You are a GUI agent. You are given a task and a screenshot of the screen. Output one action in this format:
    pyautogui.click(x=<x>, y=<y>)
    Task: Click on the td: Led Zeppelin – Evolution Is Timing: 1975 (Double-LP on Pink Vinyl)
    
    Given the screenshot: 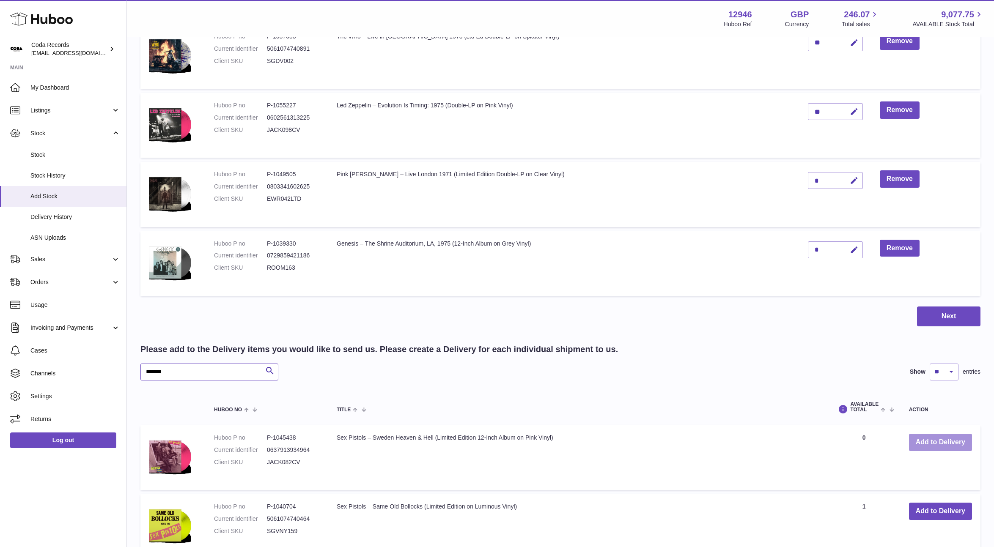 What is the action you would take?
    pyautogui.click(x=564, y=125)
    